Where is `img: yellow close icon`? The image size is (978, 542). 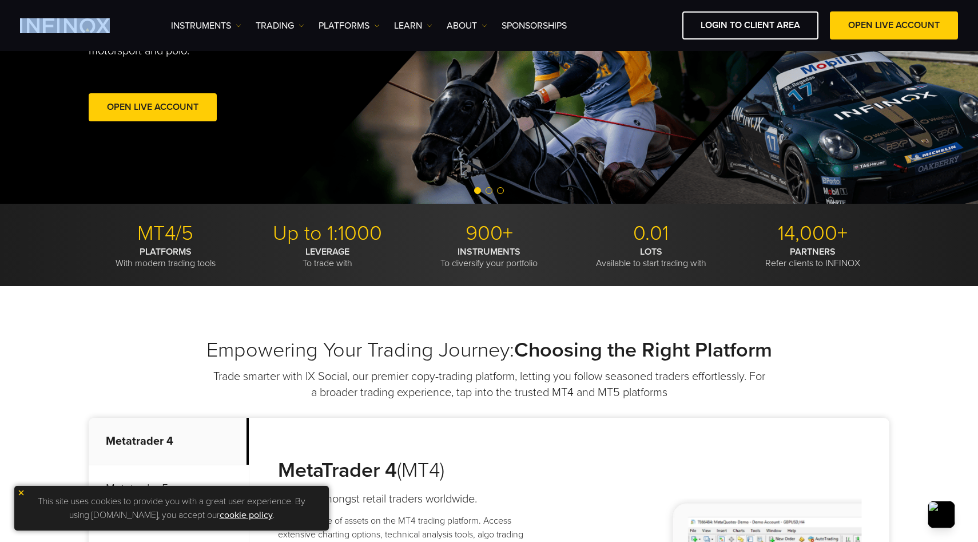
img: yellow close icon is located at coordinates (21, 493).